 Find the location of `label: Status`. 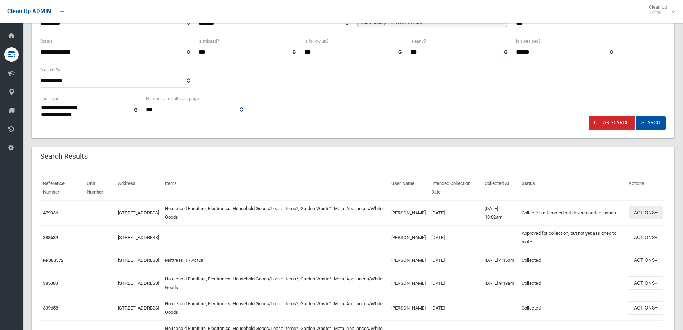

label: Status is located at coordinates (46, 41).